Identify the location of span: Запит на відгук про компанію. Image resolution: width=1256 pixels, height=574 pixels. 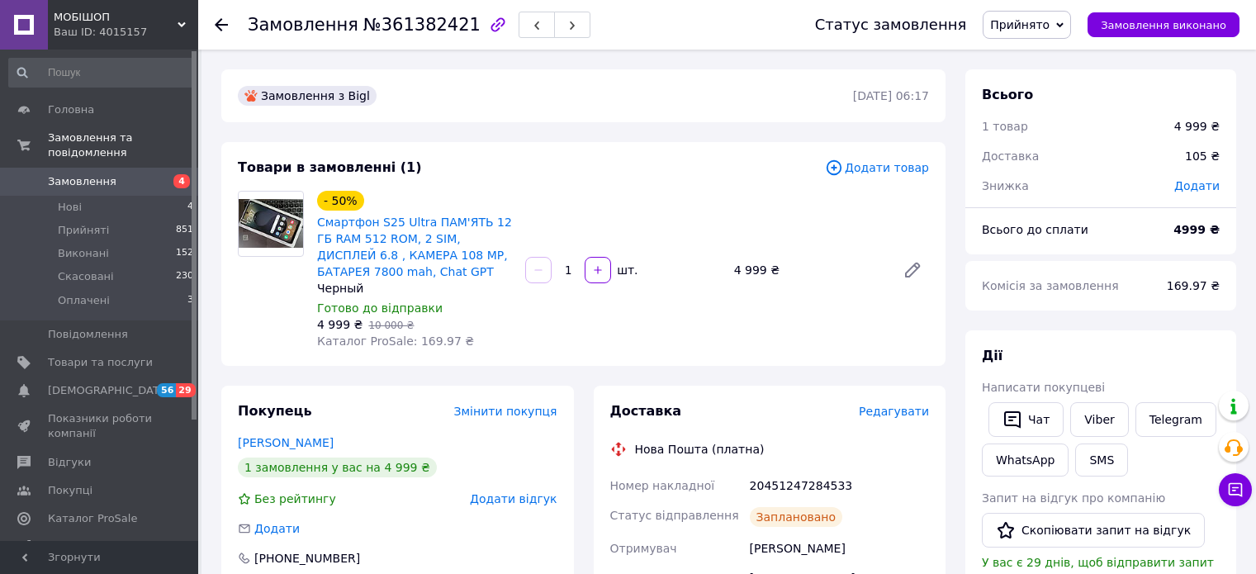
(1074, 498).